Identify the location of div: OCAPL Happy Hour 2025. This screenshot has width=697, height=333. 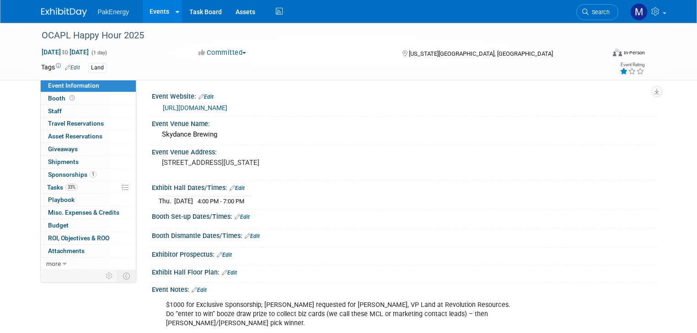
(316, 36).